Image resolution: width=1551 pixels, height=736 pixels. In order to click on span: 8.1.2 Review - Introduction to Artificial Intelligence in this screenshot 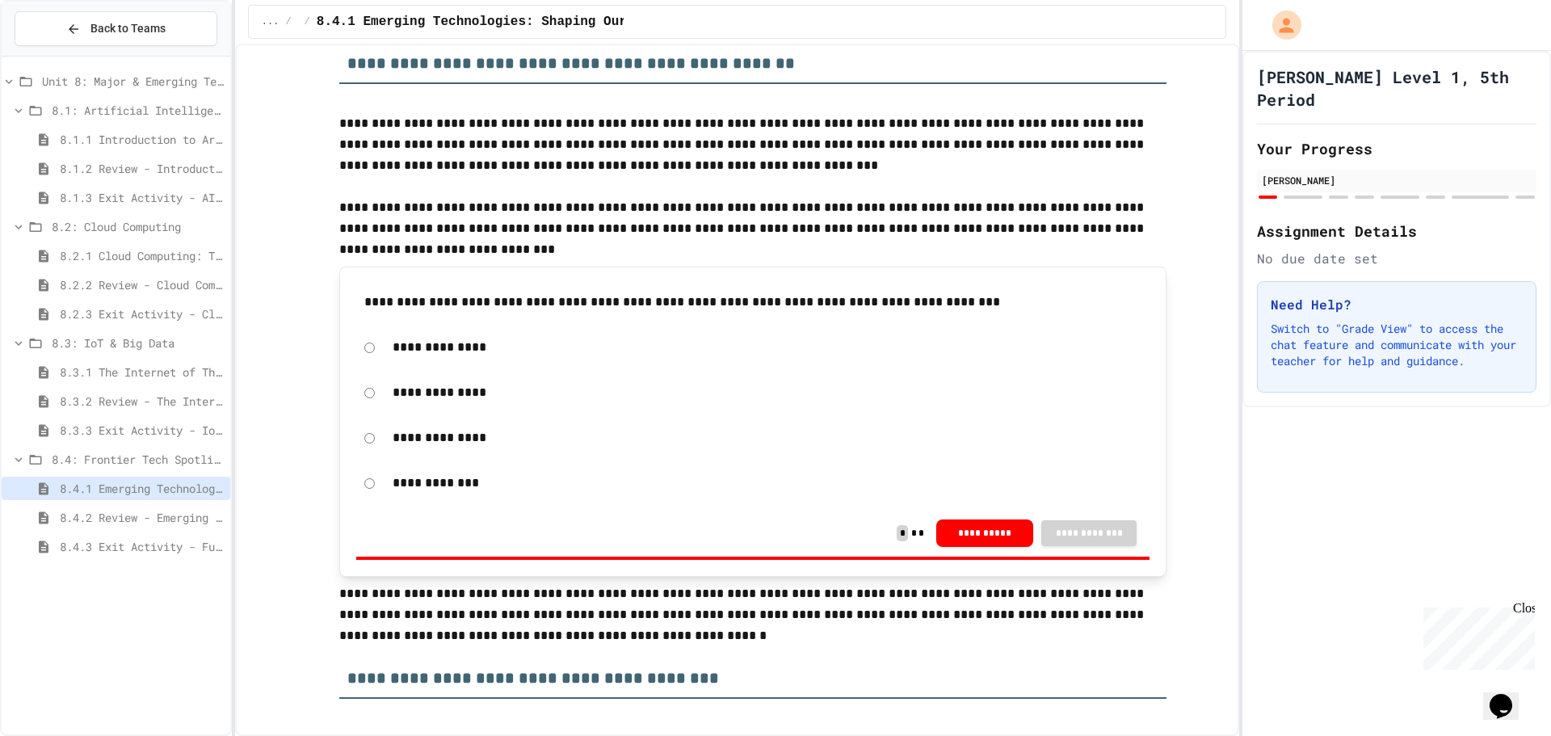, I will do `click(141, 168)`.